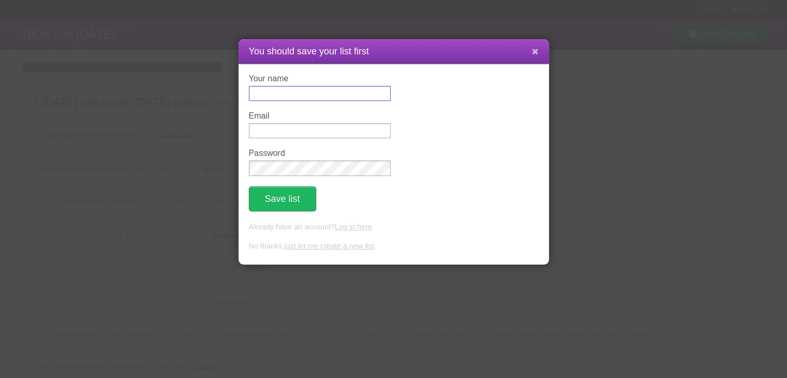 Image resolution: width=787 pixels, height=378 pixels. What do you see at coordinates (329, 246) in the screenshot?
I see `a: just let me create a new list` at bounding box center [329, 246].